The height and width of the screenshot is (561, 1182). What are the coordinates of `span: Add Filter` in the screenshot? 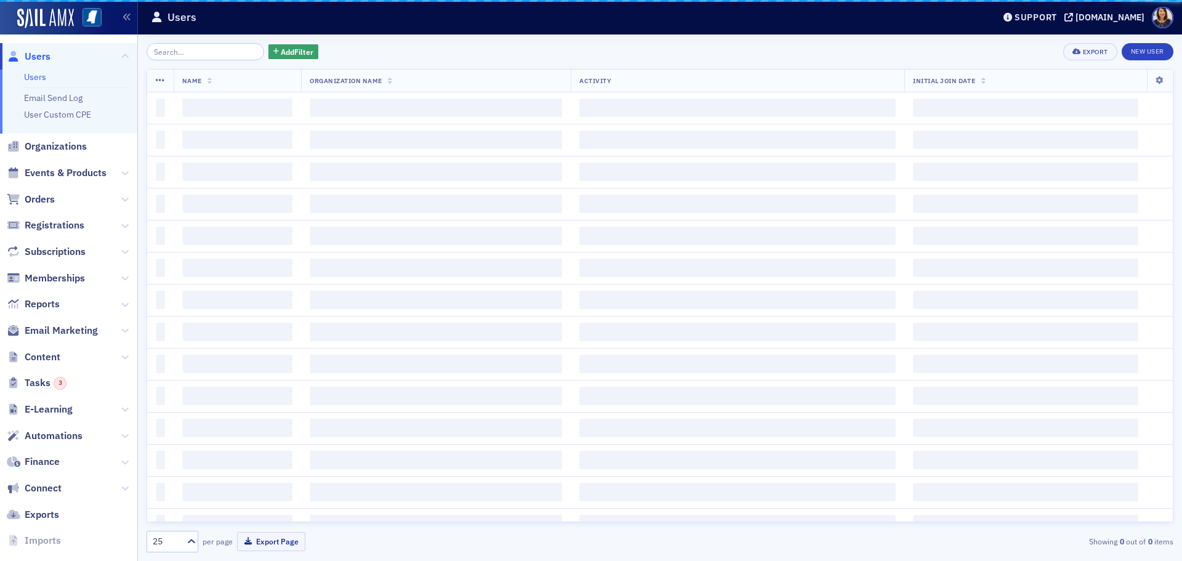 It's located at (297, 52).